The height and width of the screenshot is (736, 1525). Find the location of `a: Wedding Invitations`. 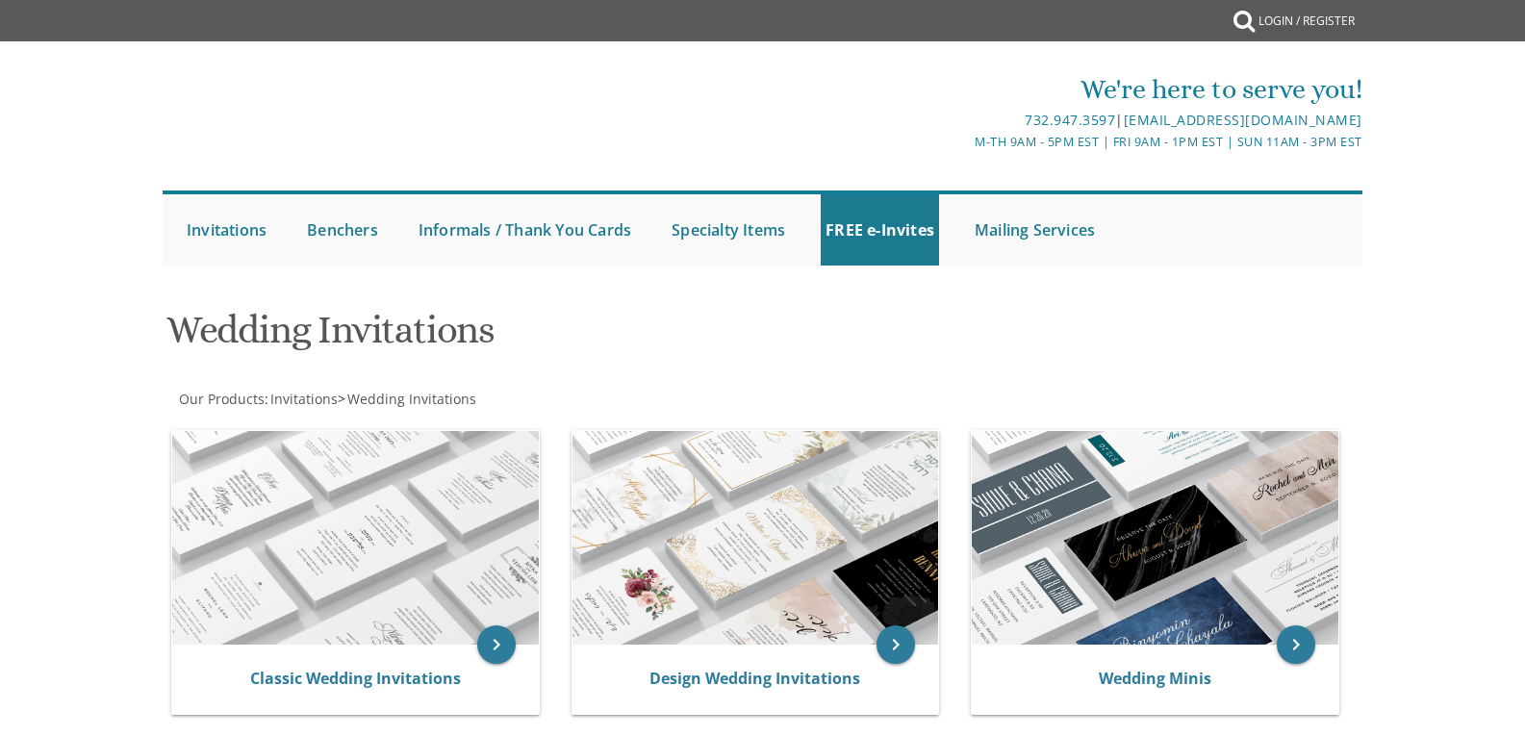

a: Wedding Invitations is located at coordinates (411, 398).